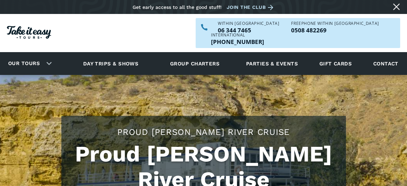 The height and width of the screenshot is (186, 407). I want to click on div: International, so click(237, 35).